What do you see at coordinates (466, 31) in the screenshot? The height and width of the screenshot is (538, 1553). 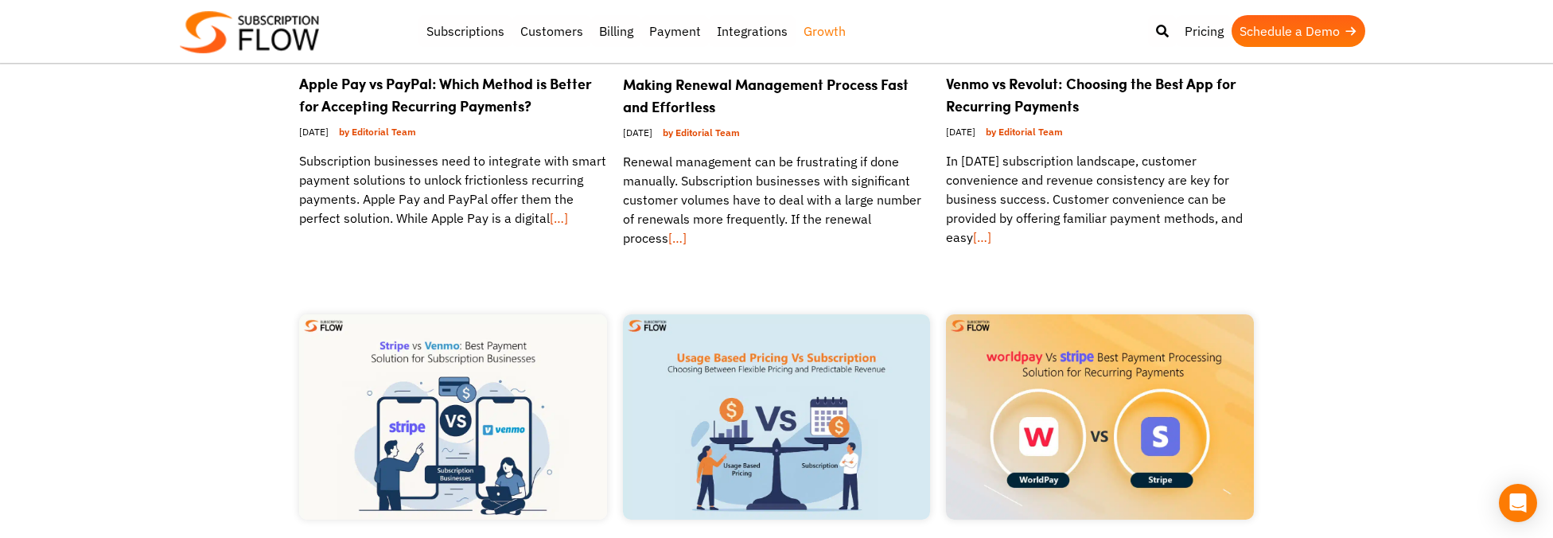 I see `a: Subscriptions` at bounding box center [466, 31].